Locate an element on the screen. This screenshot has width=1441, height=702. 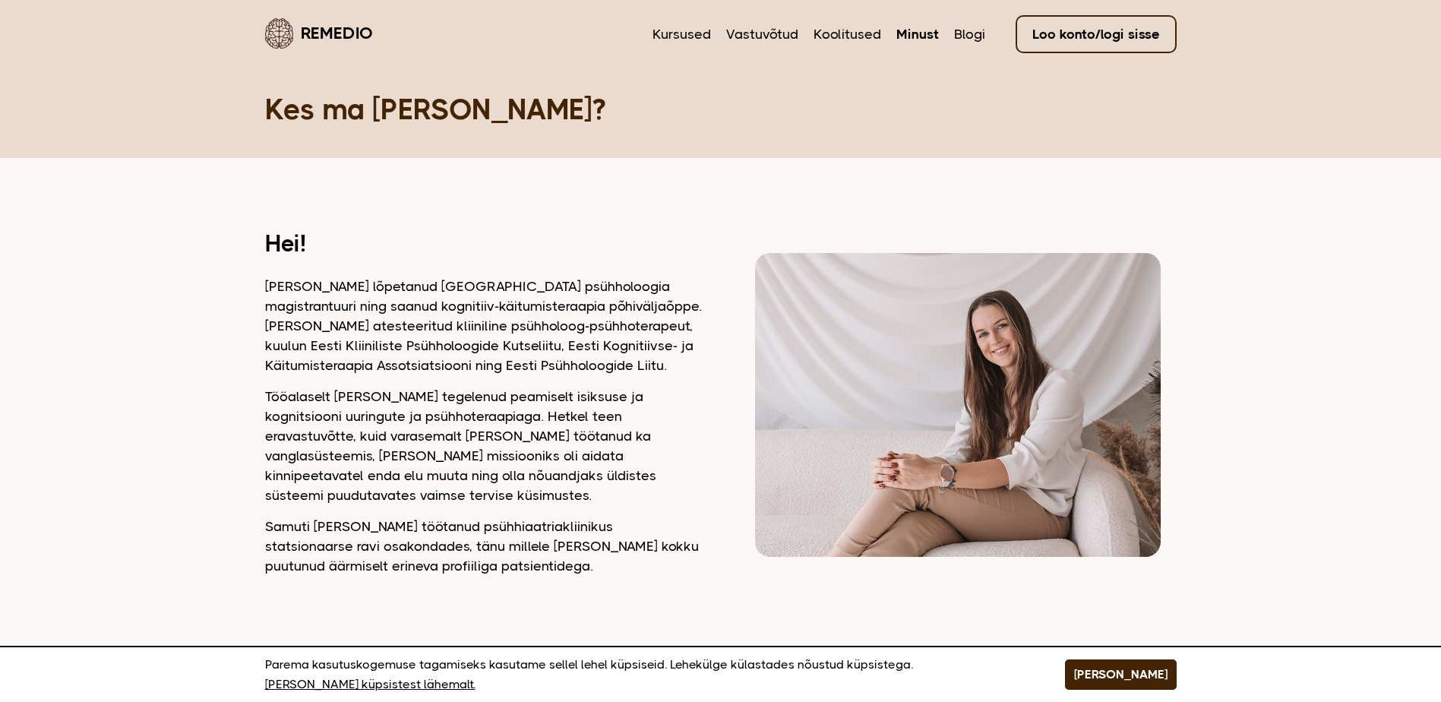
a: Kursused is located at coordinates (681, 34).